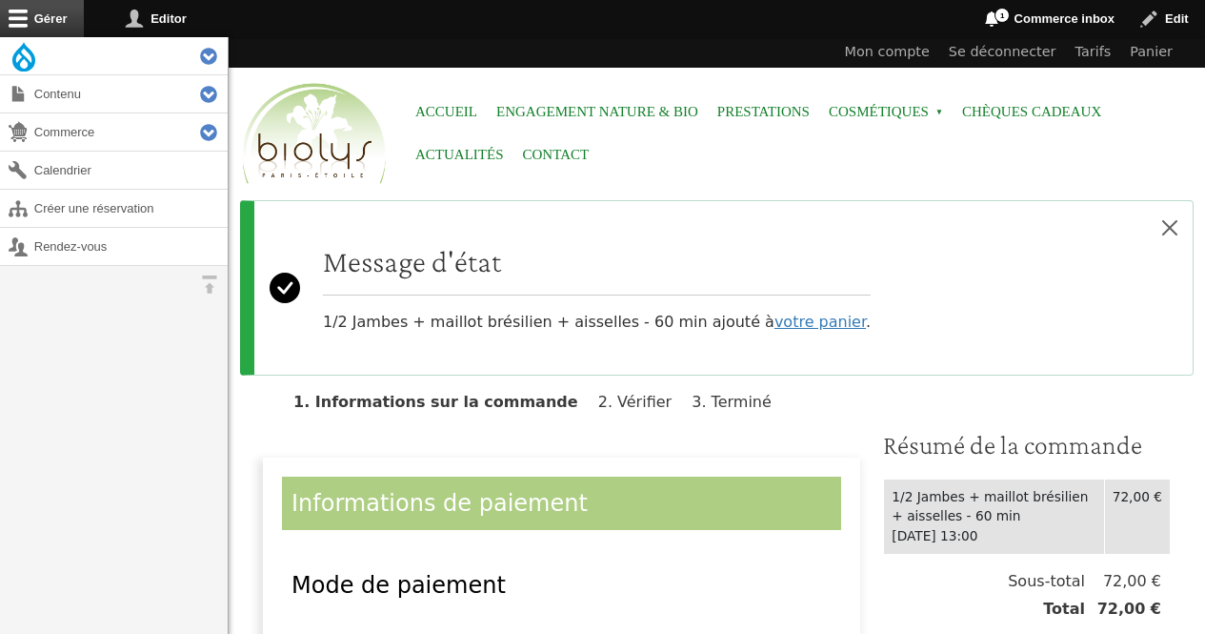  What do you see at coordinates (596, 288) in the screenshot?
I see `div: 1/2 Jambes + maillot brésilien + aisselles - 60 min ajouté à .` at bounding box center [596, 288].